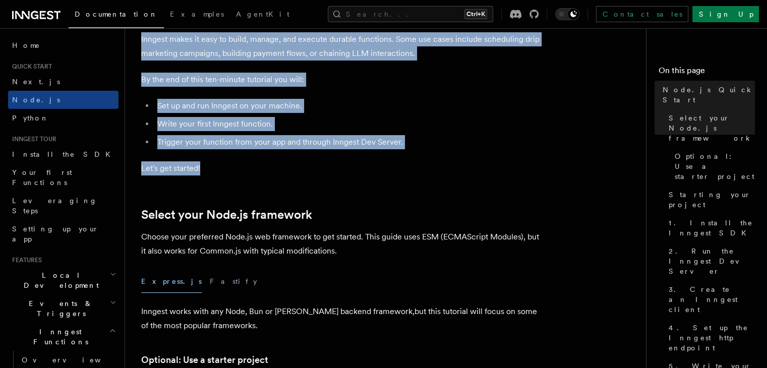  Describe the element at coordinates (59, 281) in the screenshot. I see `span: Local Development` at that location.